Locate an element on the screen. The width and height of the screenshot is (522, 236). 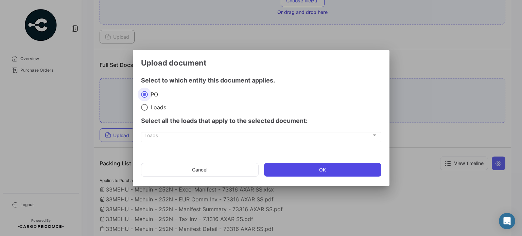
h3: Upload document is located at coordinates (261, 63).